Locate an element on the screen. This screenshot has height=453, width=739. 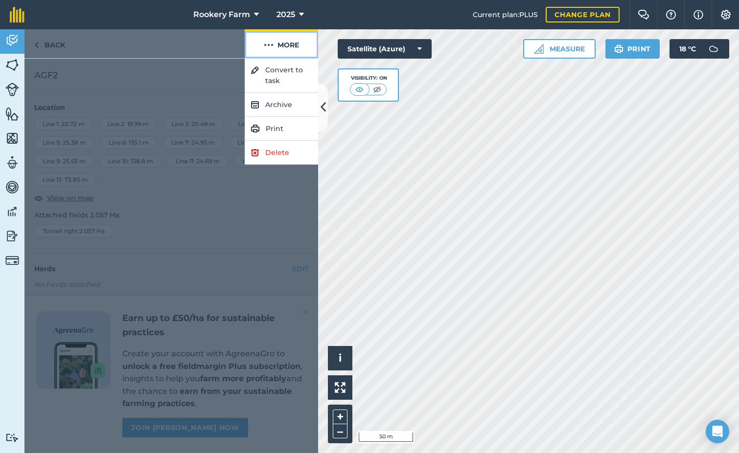
button: 18 °C is located at coordinates (699, 49).